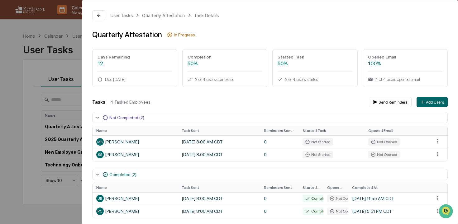  Describe the element at coordinates (23, 82) in the screenshot. I see `a: 🖐️Preclearance` at that location.